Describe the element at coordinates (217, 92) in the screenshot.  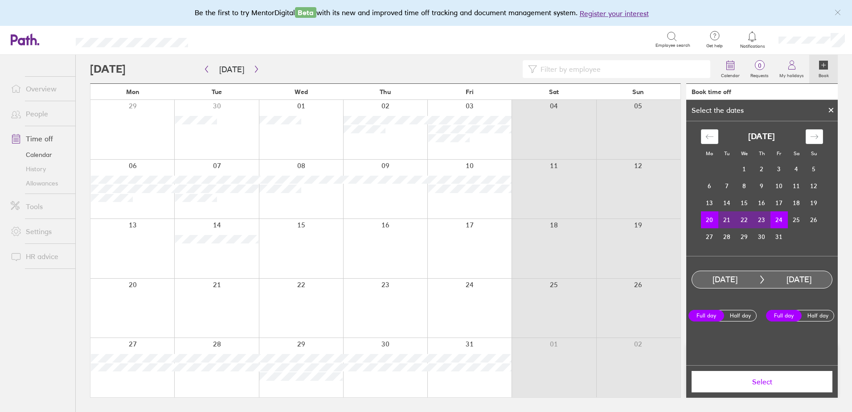
I see `span: Tue` at that location.